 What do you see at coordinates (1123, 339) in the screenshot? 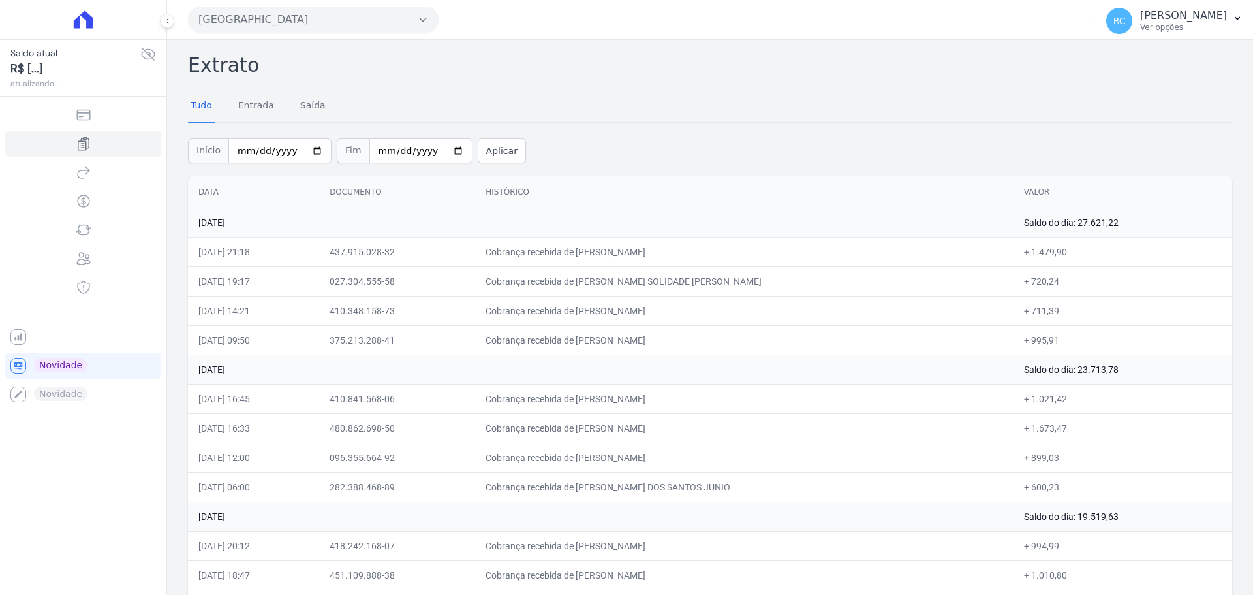
I see `td: + 995,91` at bounding box center [1123, 339].